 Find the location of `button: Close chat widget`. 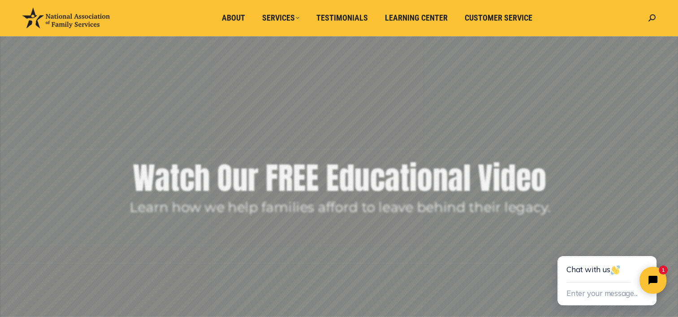

button: Close chat widget is located at coordinates (116, 53).